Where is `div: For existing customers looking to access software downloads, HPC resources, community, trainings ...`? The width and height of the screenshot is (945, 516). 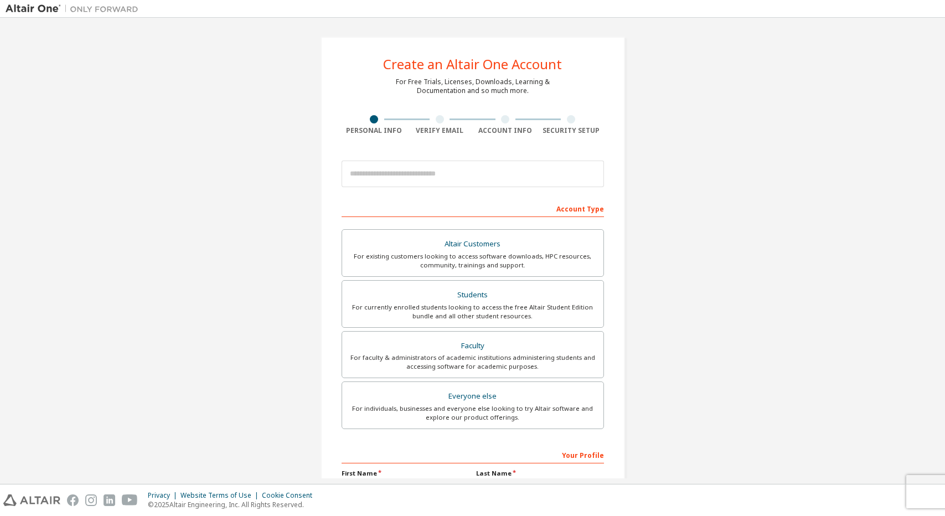 div: For existing customers looking to access software downloads, HPC resources, community, trainings ... is located at coordinates (473, 261).